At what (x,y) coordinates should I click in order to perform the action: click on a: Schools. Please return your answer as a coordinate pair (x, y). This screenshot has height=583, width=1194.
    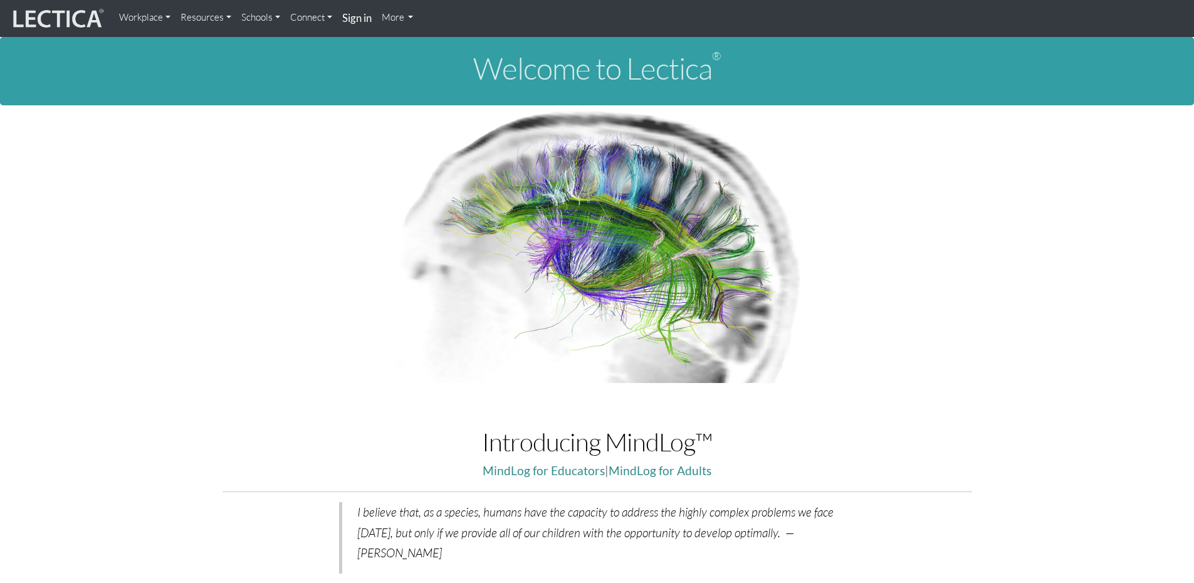
    Looking at the image, I should click on (261, 18).